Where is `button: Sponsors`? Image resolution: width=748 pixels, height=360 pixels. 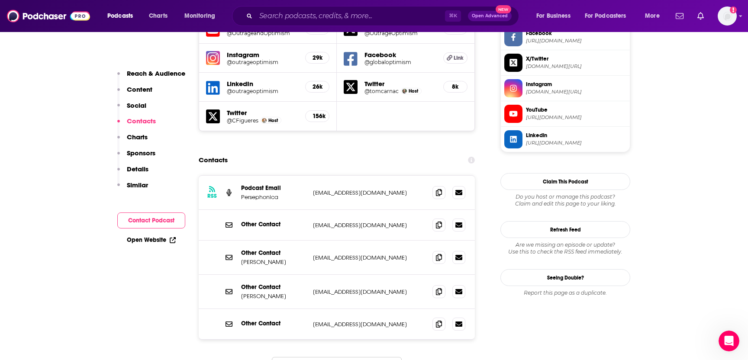 button: Sponsors is located at coordinates (136, 157).